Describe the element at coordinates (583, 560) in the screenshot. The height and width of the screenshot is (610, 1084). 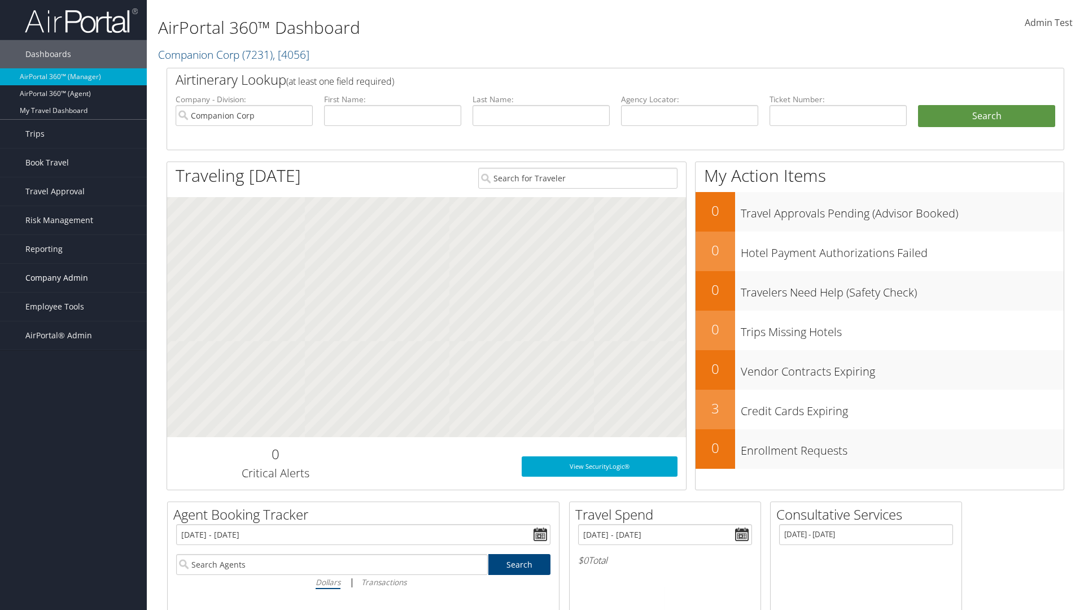
I see `span: $0` at that location.